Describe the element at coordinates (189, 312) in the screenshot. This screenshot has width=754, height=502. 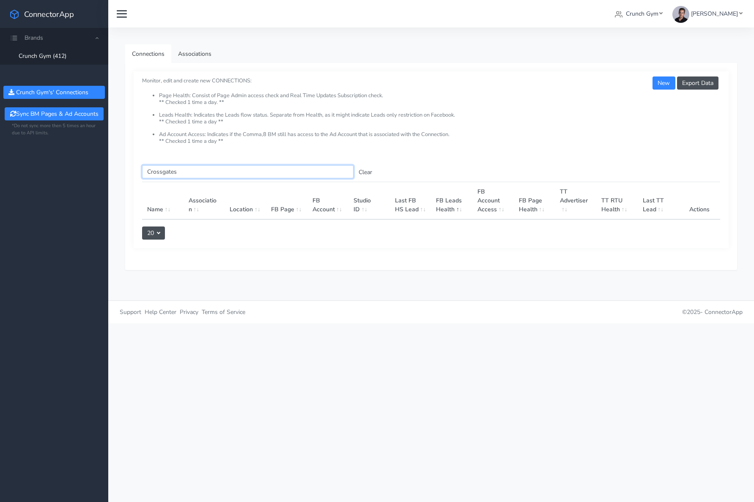
I see `span: Privacy` at that location.